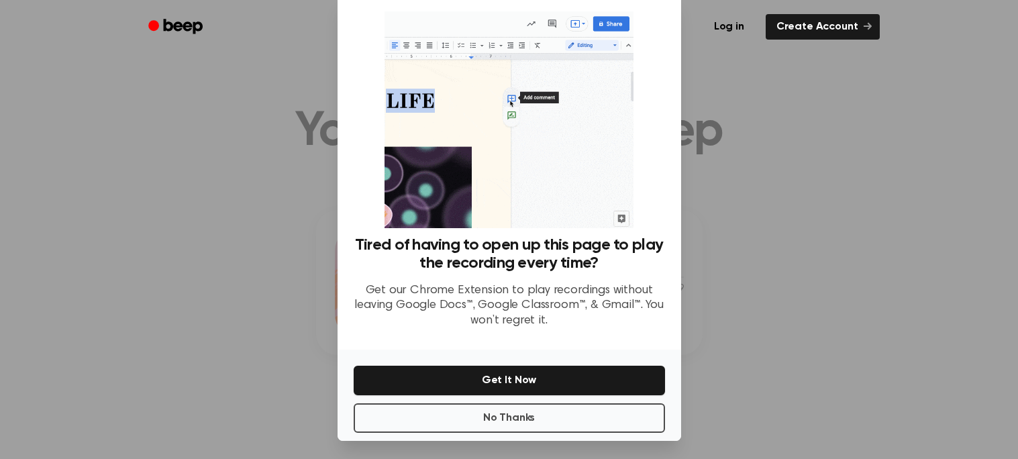 The width and height of the screenshot is (1018, 459). I want to click on h3: Tired of having to open up this page to play the recording every time?, so click(509, 254).